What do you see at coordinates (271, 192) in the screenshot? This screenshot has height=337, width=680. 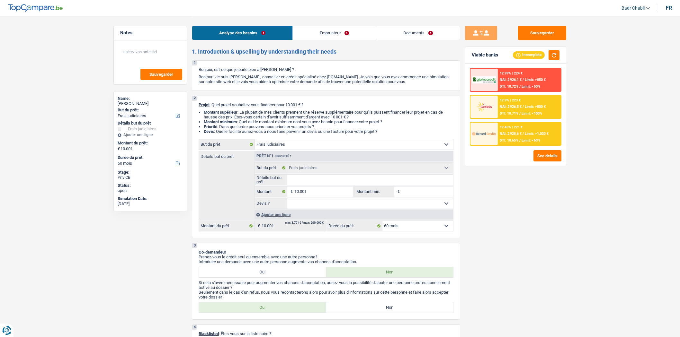 I see `label: Montant` at bounding box center [271, 192].